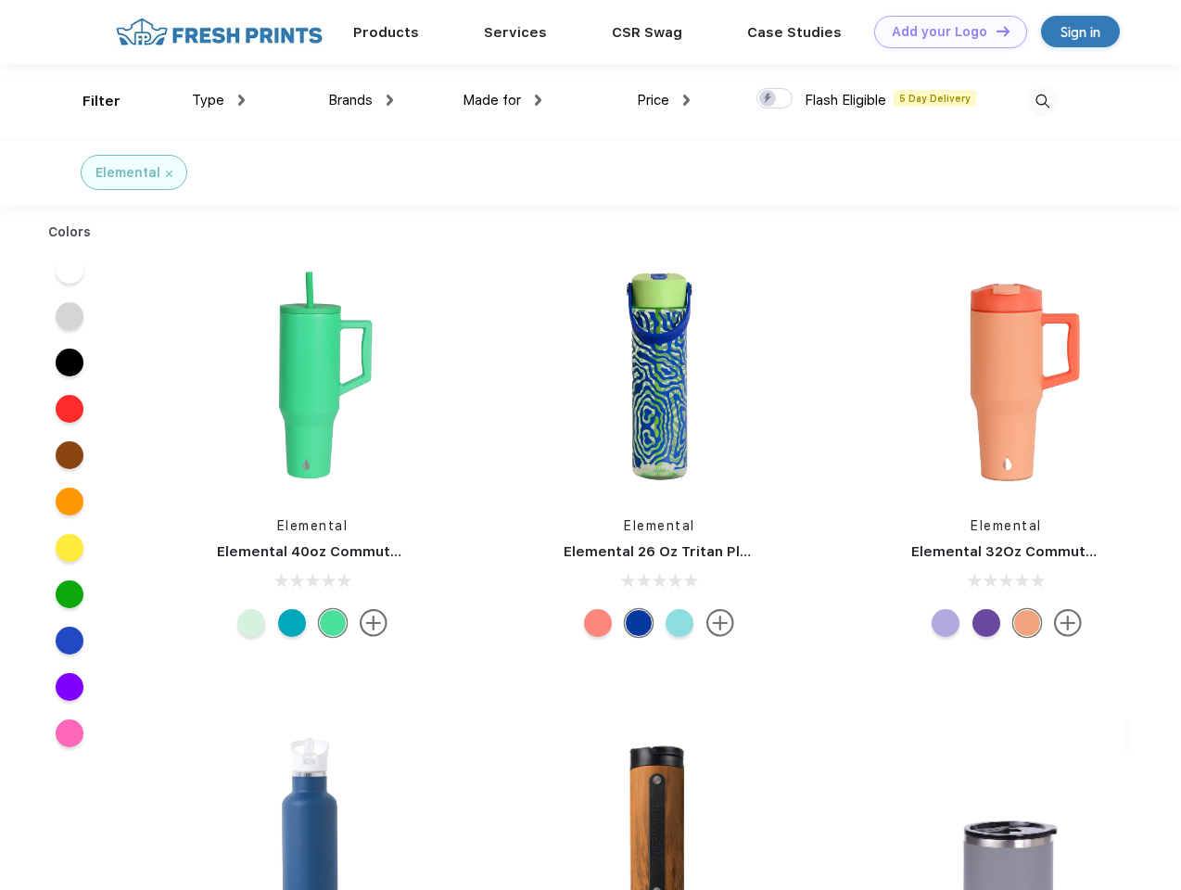  I want to click on a: Sign in, so click(1080, 32).